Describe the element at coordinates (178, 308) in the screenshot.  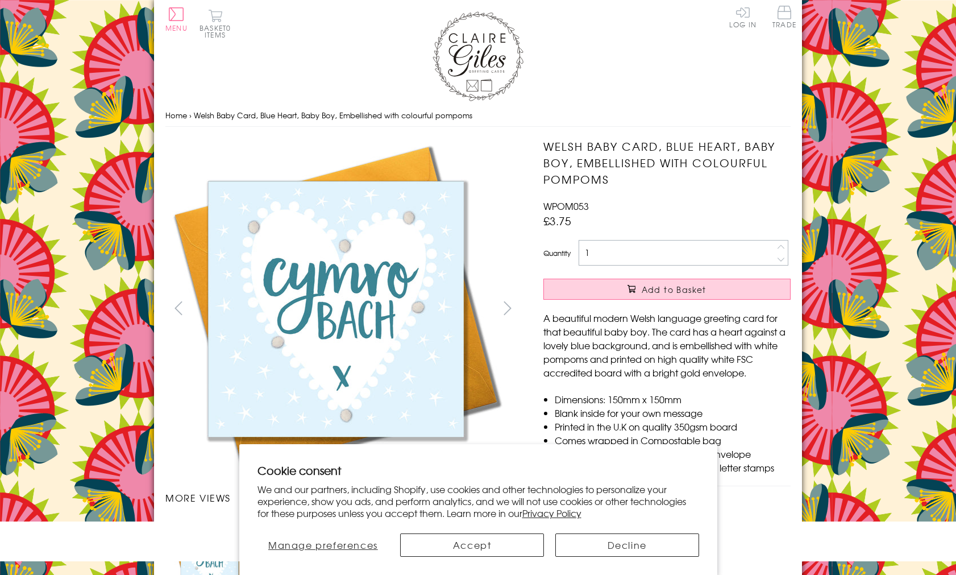
I see `button: prev` at that location.